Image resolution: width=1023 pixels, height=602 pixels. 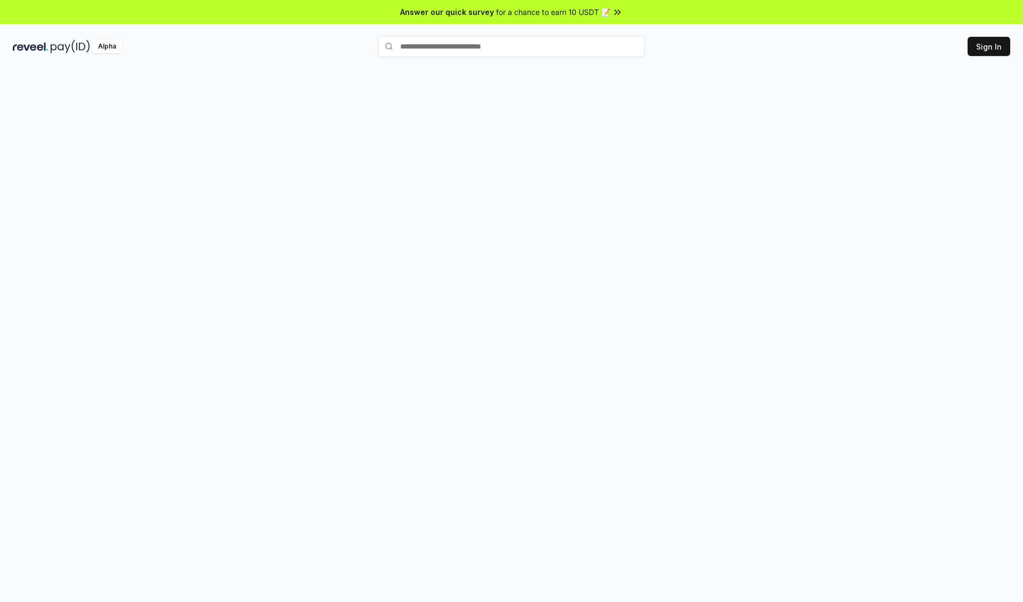 What do you see at coordinates (553, 12) in the screenshot?
I see `span: for a chance to earn 10 USDT 📝` at bounding box center [553, 12].